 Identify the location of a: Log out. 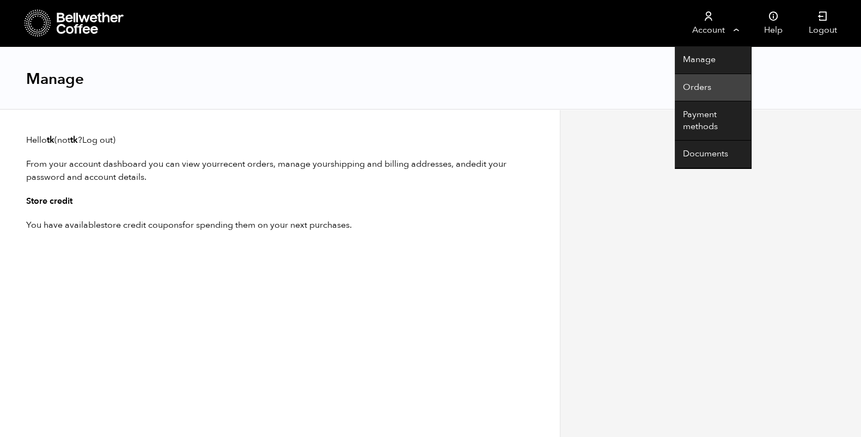
(97, 140).